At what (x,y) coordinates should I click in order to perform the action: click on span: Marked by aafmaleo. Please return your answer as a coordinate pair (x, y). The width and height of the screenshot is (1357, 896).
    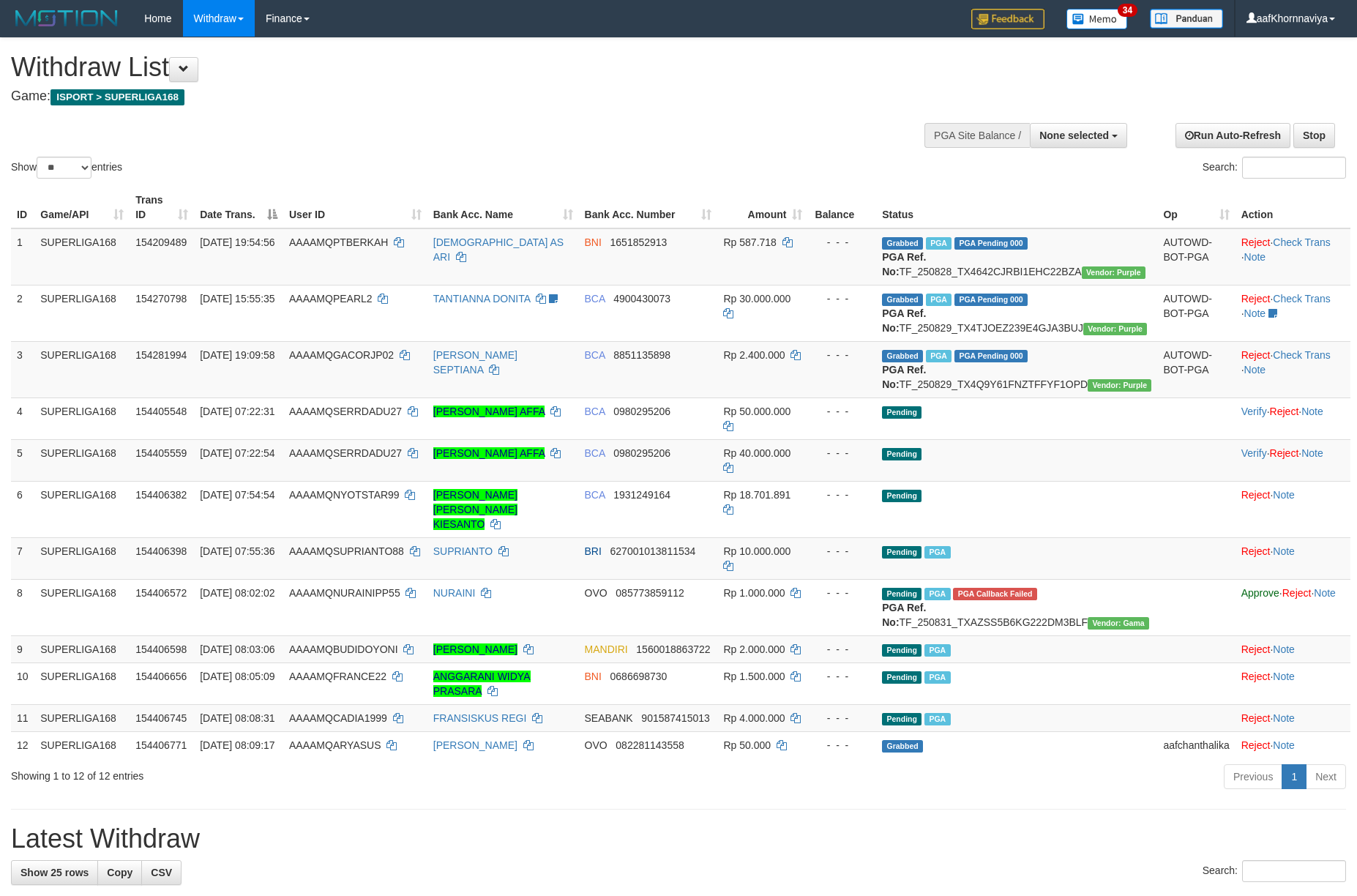
    Looking at the image, I should click on (939, 300).